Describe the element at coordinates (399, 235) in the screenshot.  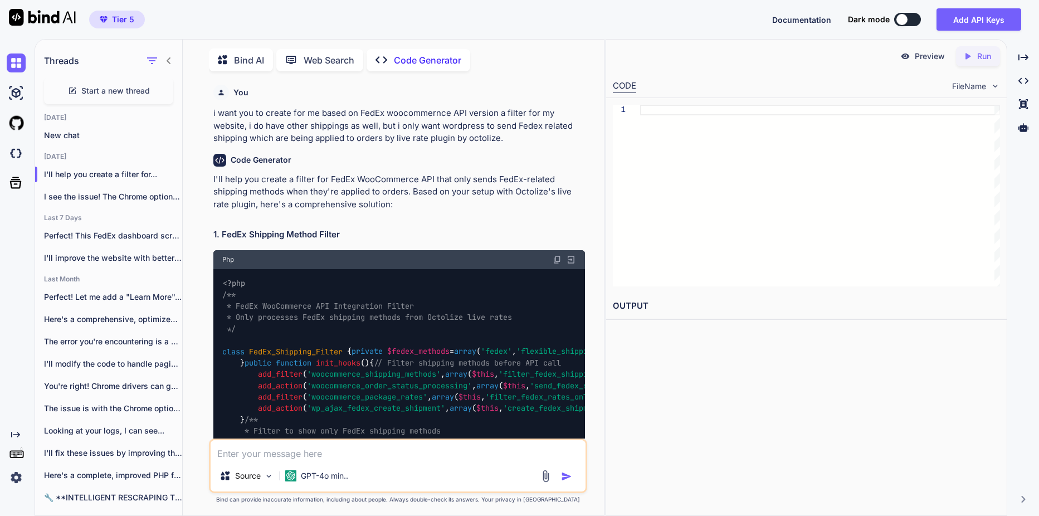
I see `h2: 1. FedEx Shipping Method Filter` at that location.